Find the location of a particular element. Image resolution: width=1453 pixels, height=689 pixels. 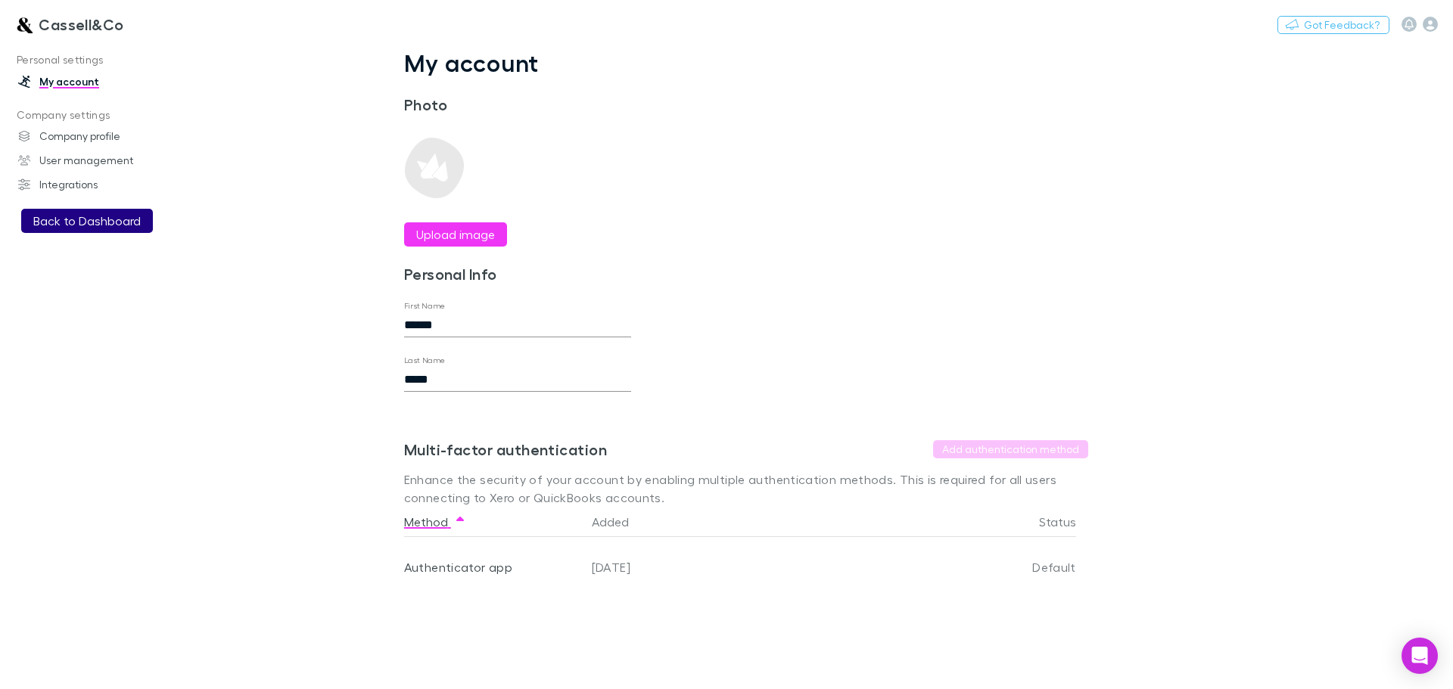

button: Got Feedback? is located at coordinates (1333, 25).